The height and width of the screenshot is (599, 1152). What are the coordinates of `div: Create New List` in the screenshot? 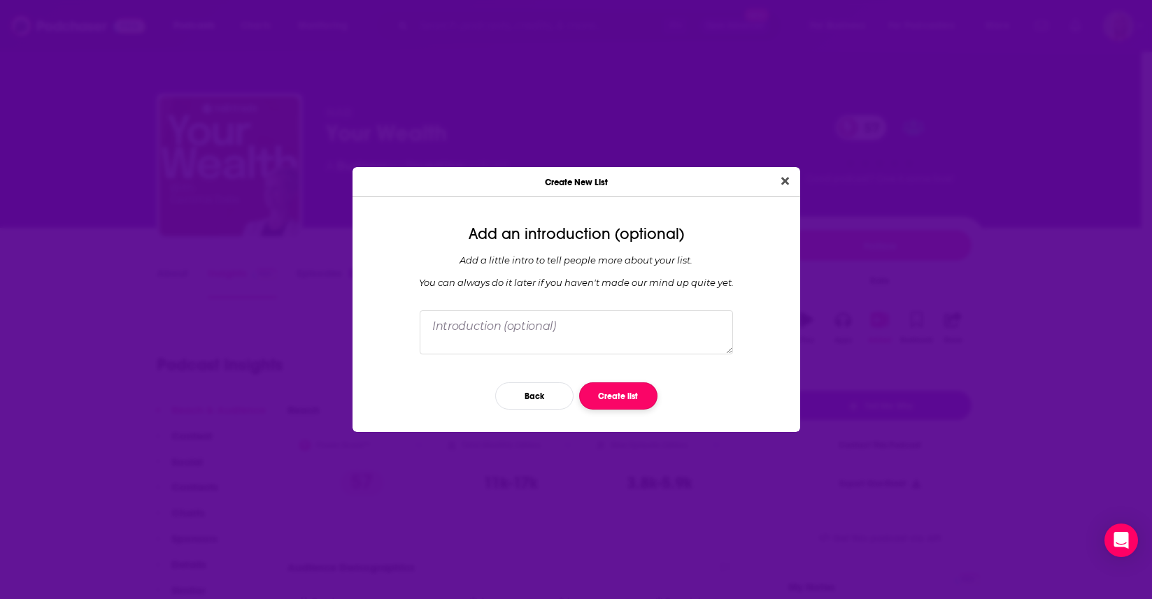 It's located at (576, 182).